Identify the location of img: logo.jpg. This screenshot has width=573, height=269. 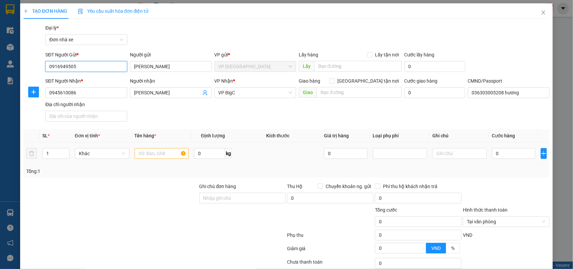
(25, 25).